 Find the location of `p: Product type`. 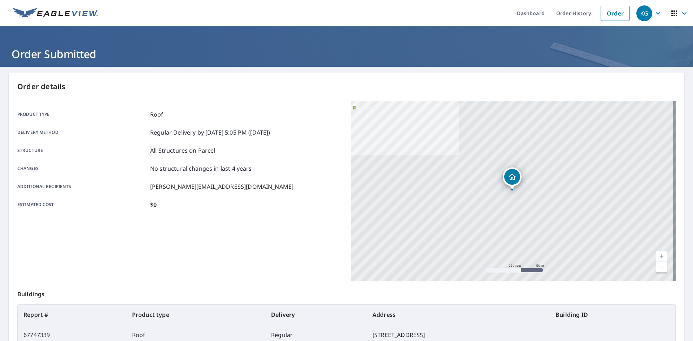

p: Product type is located at coordinates (82, 114).